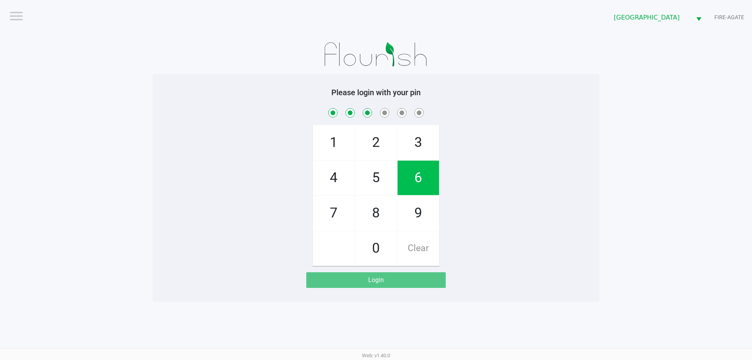  Describe the element at coordinates (376, 355) in the screenshot. I see `span: Web: v1.40.0` at that location.